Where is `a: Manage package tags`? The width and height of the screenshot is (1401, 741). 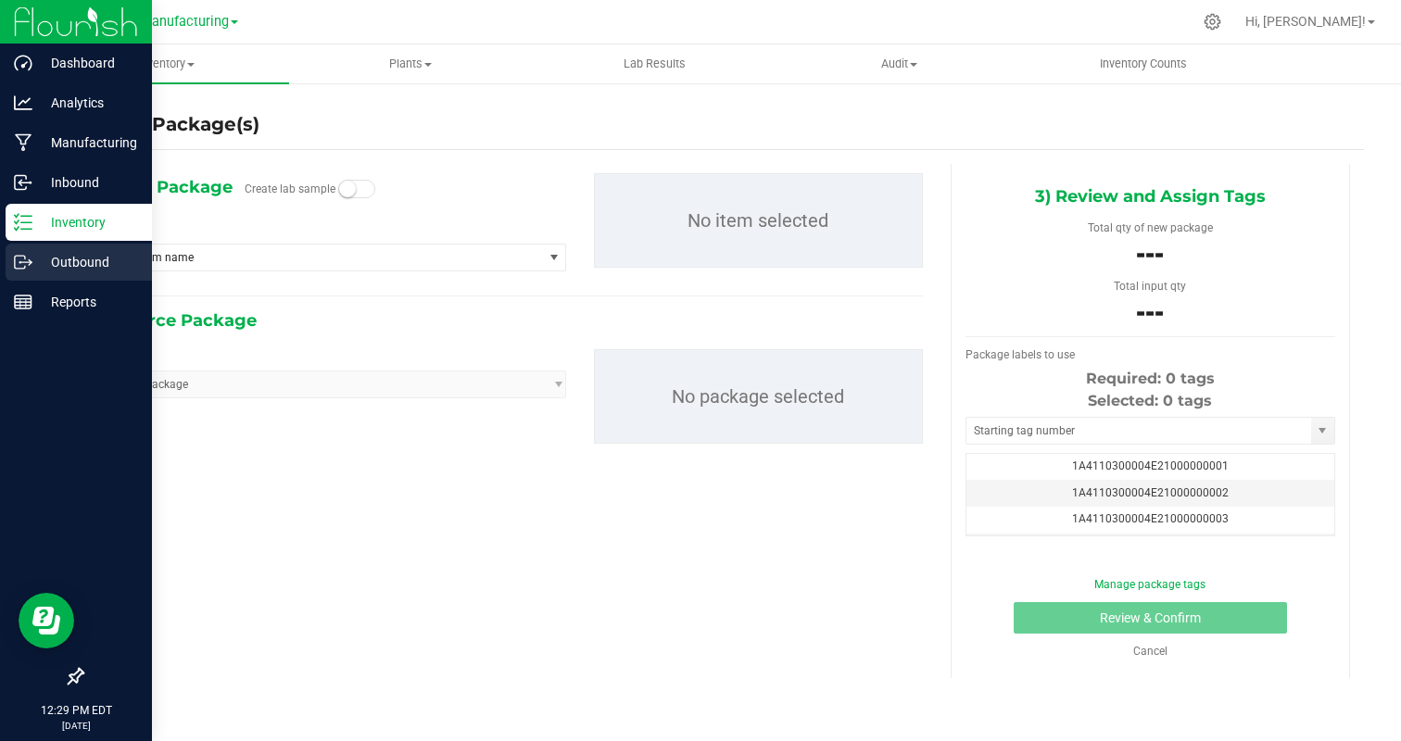 a: Manage package tags is located at coordinates (1150, 585).